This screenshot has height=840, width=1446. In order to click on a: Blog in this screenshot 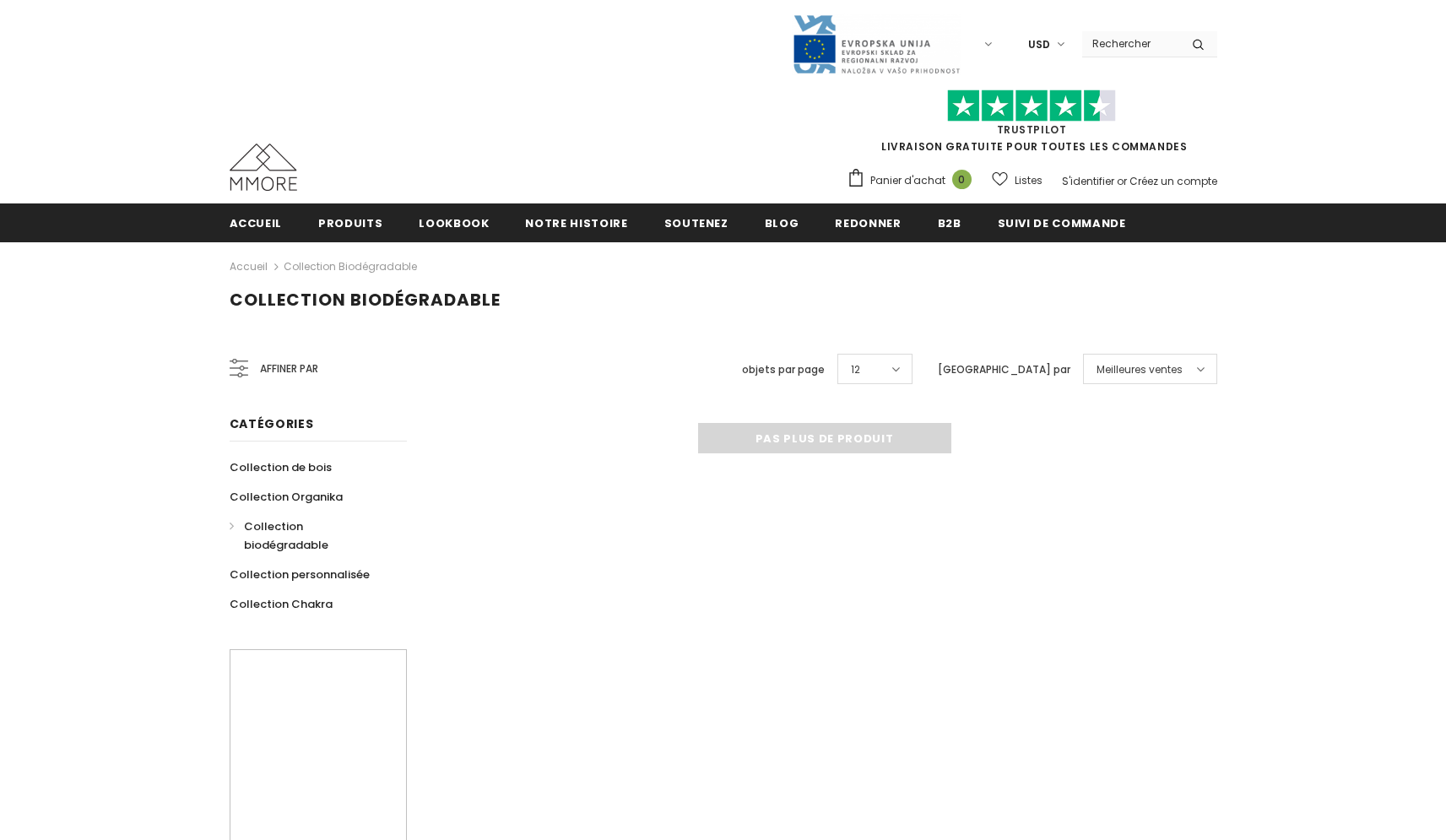, I will do `click(782, 222)`.